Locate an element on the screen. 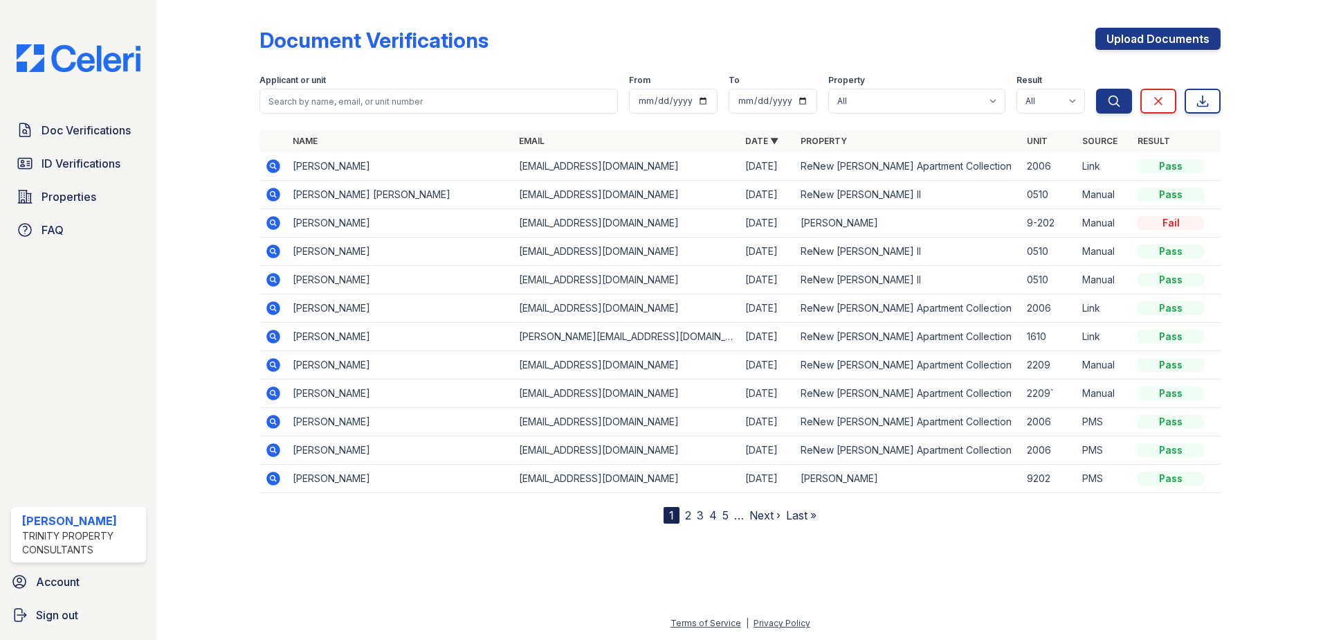 The width and height of the screenshot is (1323, 640). a: Date ▼ is located at coordinates (762, 141).